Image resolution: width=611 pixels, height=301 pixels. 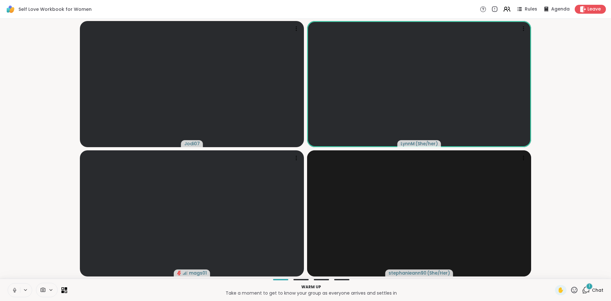 I want to click on span: Rules, so click(x=531, y=9).